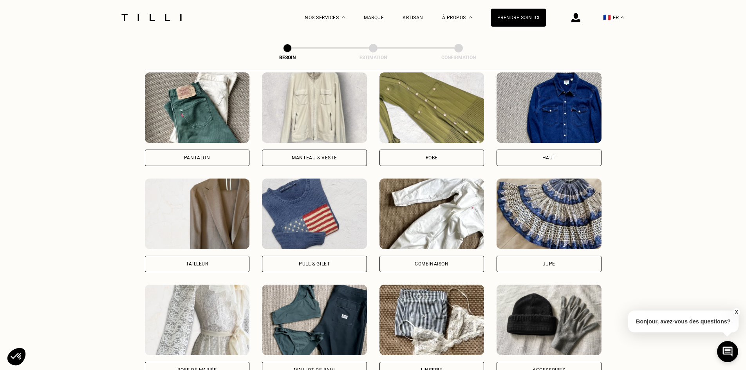 This screenshot has height=370, width=746. Describe the element at coordinates (459, 58) in the screenshot. I see `div: Confirmation` at that location.